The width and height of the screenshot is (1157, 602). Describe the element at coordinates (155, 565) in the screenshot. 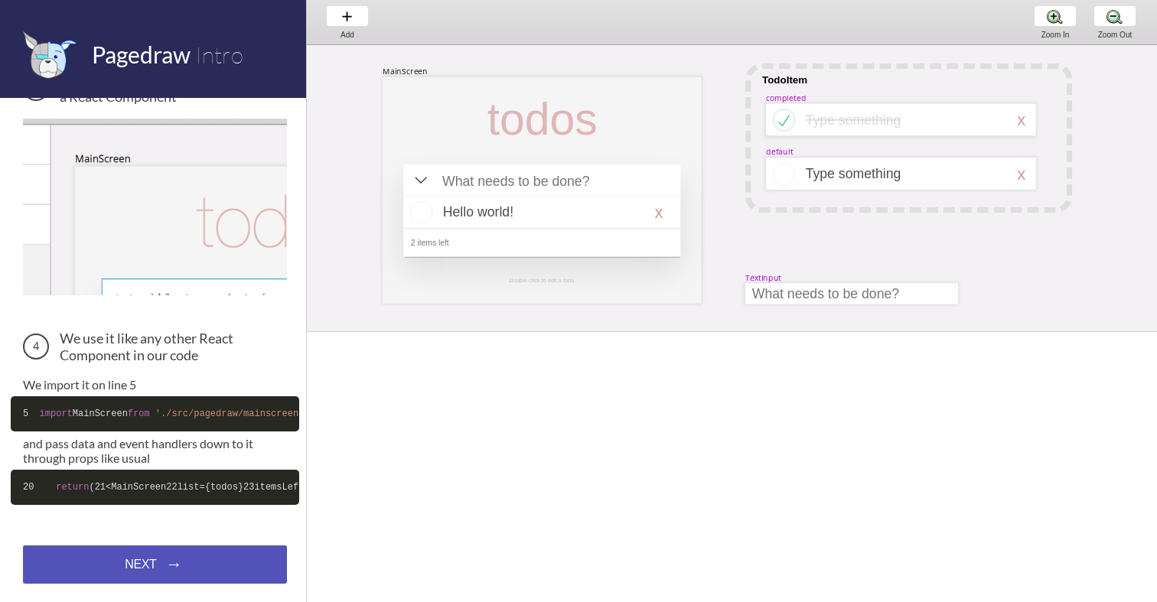

I see `a: NEXT→` at that location.